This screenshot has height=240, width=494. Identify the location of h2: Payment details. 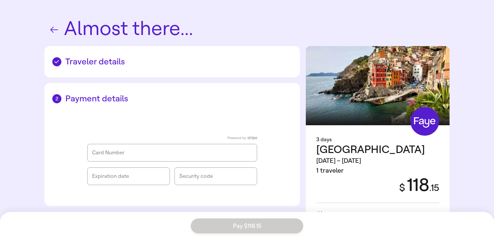
(172, 98).